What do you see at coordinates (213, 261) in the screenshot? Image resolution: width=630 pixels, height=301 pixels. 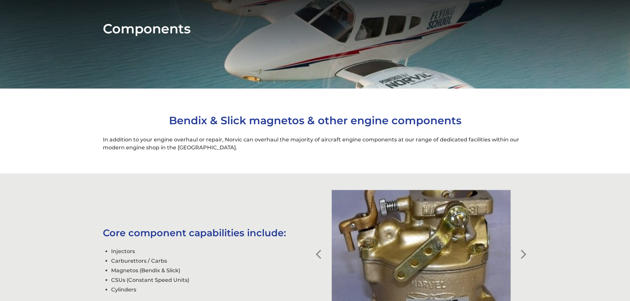 I see `li: Carburettors / Carbs` at bounding box center [213, 261].